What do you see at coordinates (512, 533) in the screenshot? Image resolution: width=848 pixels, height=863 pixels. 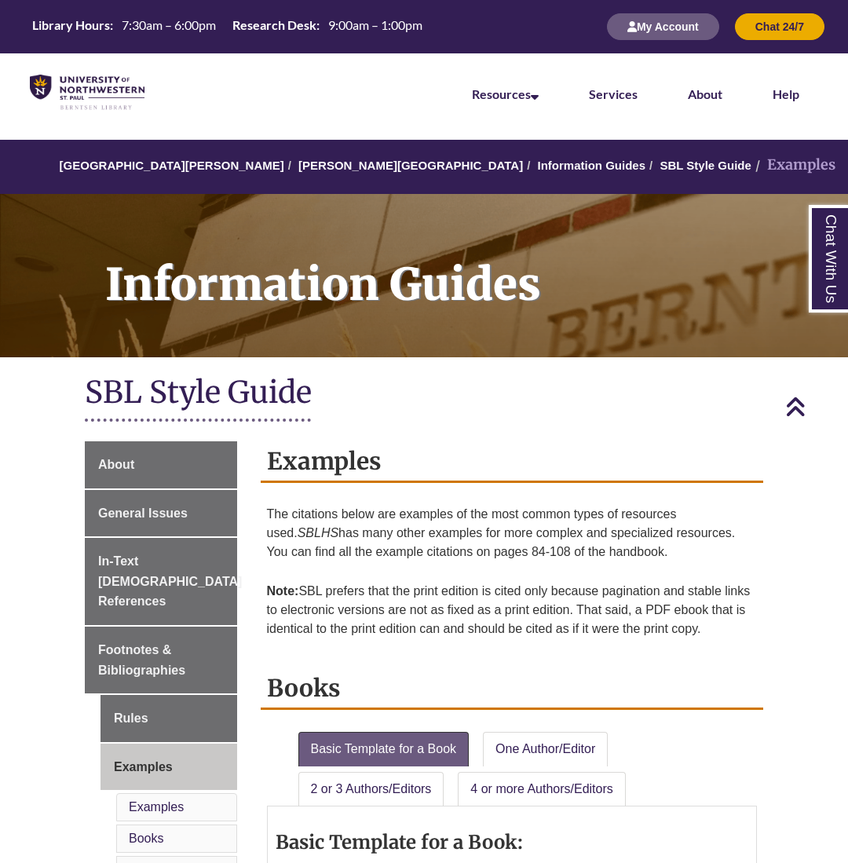 I see `p: The citations below are examples of the most common types of resources used. has many other examp...` at bounding box center [512, 533].